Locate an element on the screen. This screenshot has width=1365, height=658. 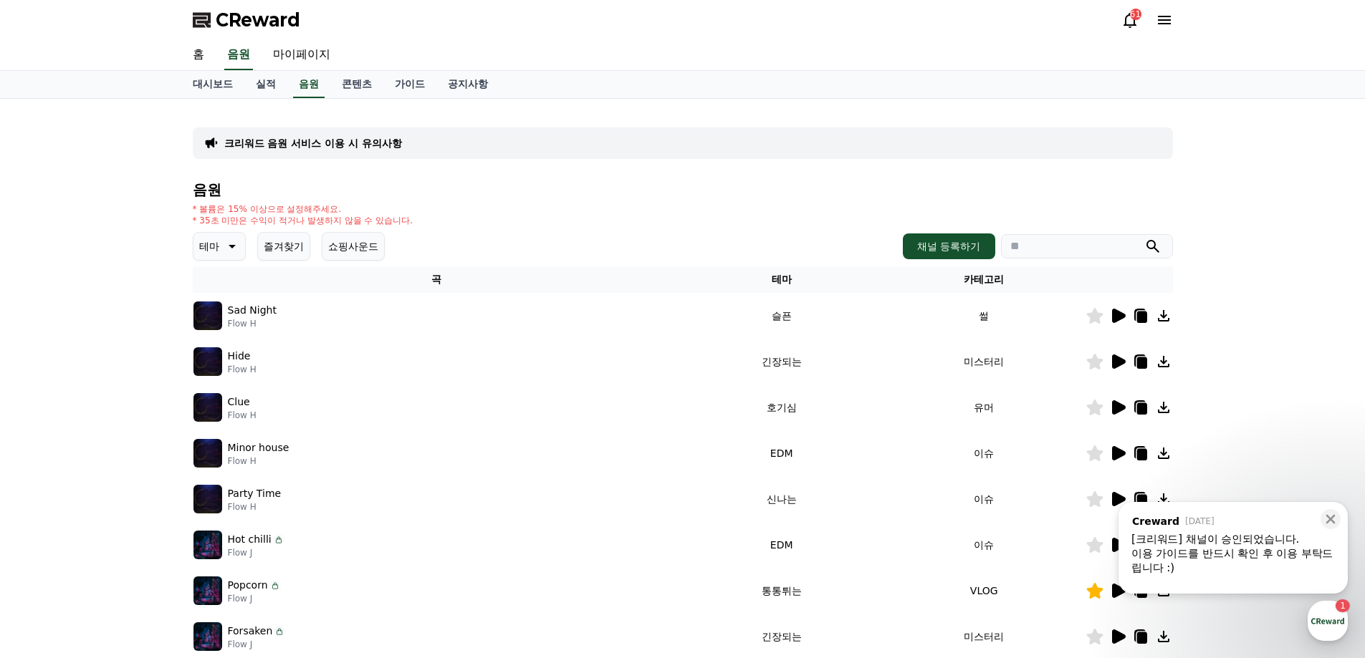
p: Hide is located at coordinates (239, 356).